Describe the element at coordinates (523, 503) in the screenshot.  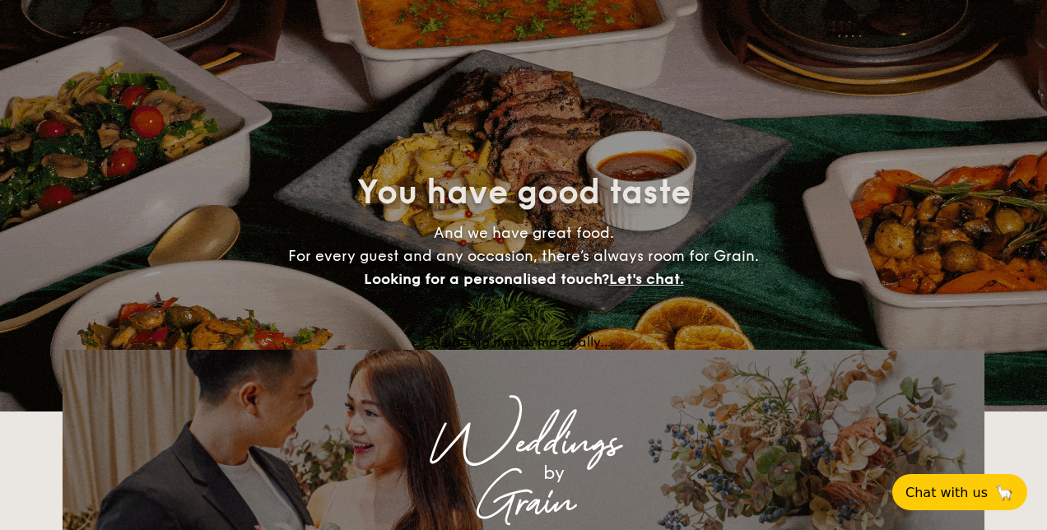
I see `div: Grain` at that location.